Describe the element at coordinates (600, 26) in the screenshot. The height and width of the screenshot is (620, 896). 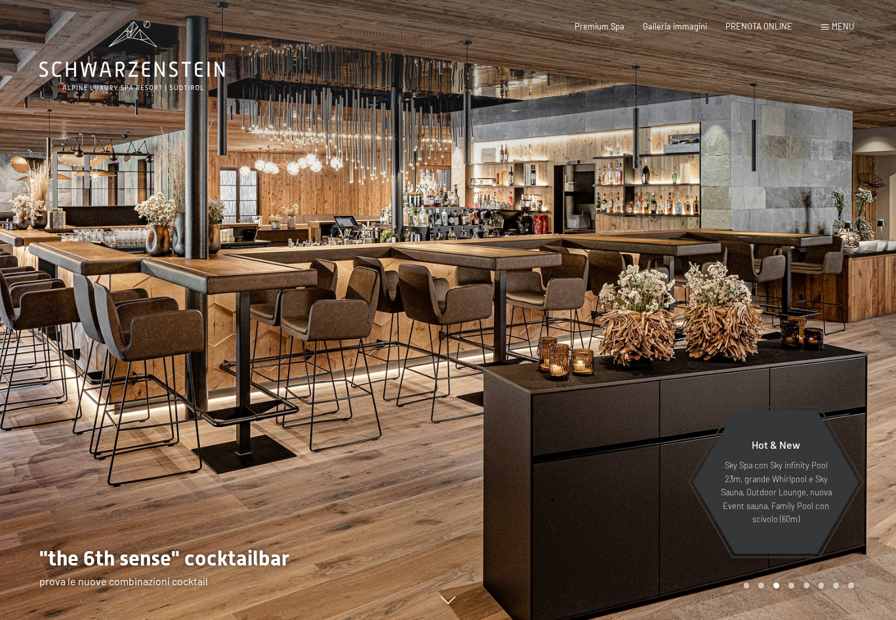
I see `span: Premium Spa` at that location.